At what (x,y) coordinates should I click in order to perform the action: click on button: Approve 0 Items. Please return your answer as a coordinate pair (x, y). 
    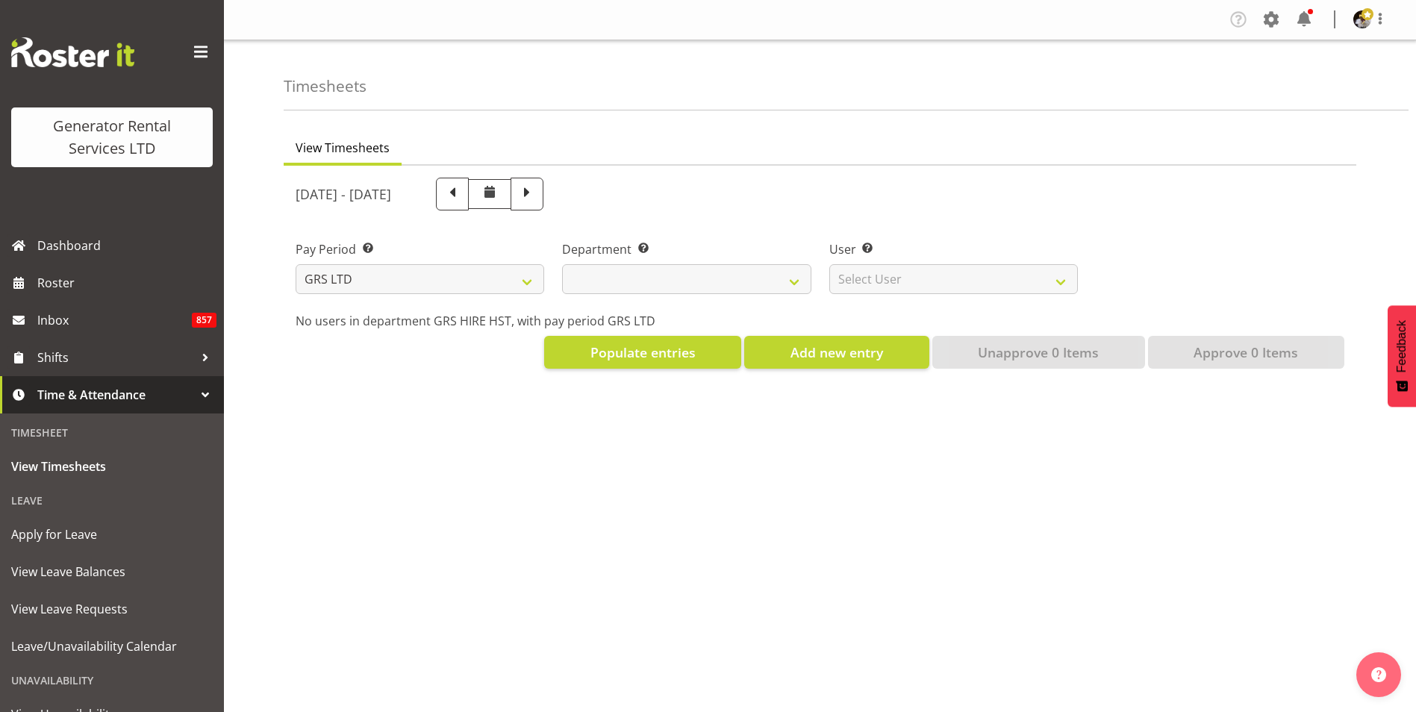
    Looking at the image, I should click on (1246, 352).